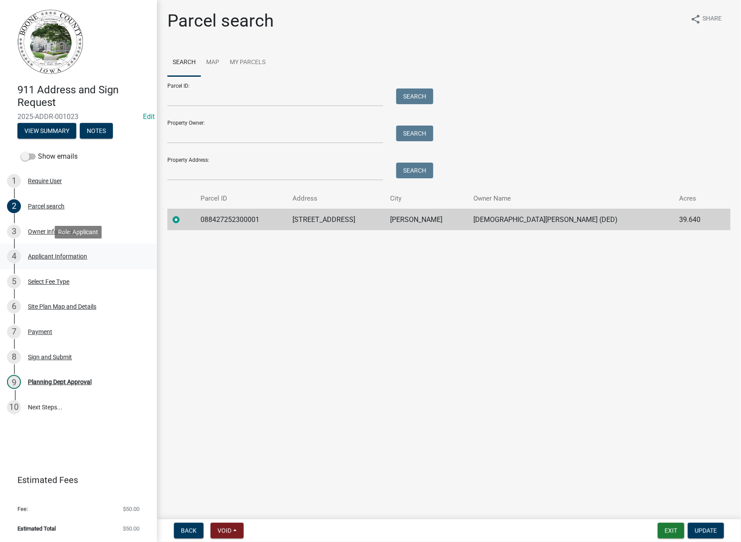 The image size is (741, 542). I want to click on wm-modal-confirm: Edit Application Number, so click(149, 116).